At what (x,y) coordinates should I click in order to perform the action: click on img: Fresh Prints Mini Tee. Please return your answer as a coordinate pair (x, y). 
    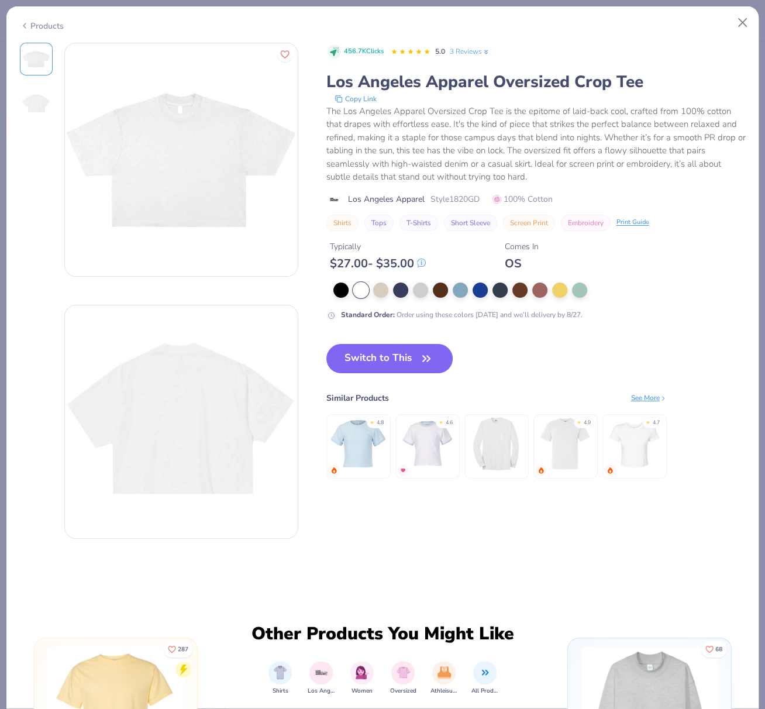
    Looking at the image, I should click on (358, 443).